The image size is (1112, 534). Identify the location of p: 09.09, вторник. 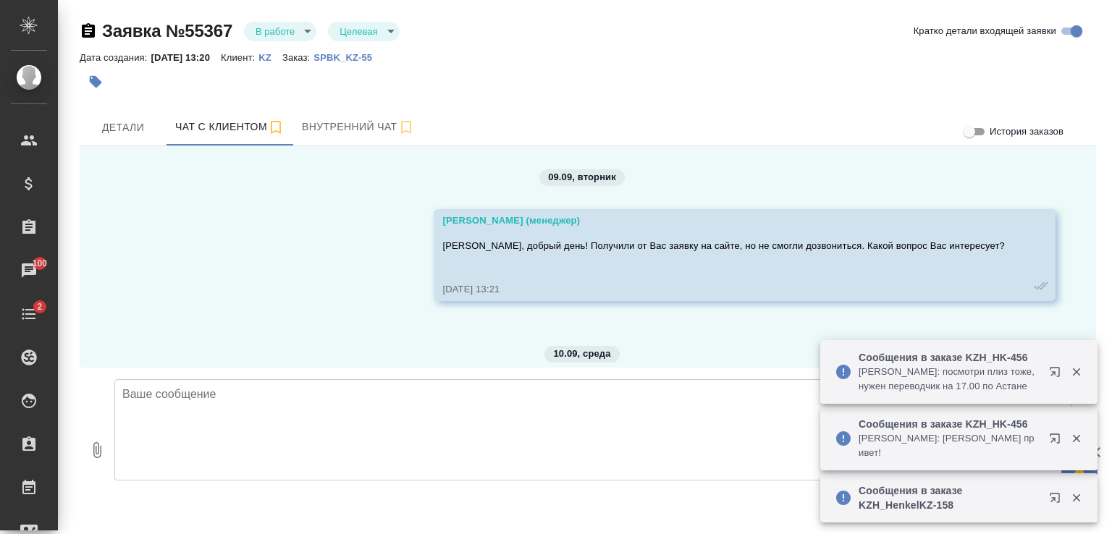
(582, 177).